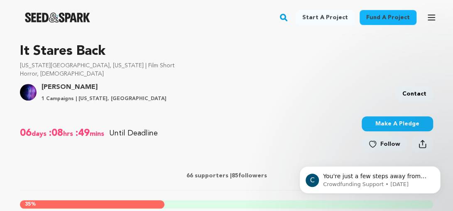 This screenshot has height=211, width=453. What do you see at coordinates (57, 17) in the screenshot?
I see `img: Seed&Spark Logo Dark Mode` at bounding box center [57, 17].